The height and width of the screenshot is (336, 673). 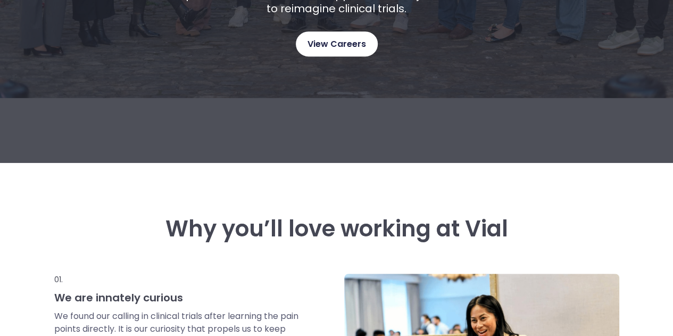 I want to click on span: View Careers, so click(x=337, y=44).